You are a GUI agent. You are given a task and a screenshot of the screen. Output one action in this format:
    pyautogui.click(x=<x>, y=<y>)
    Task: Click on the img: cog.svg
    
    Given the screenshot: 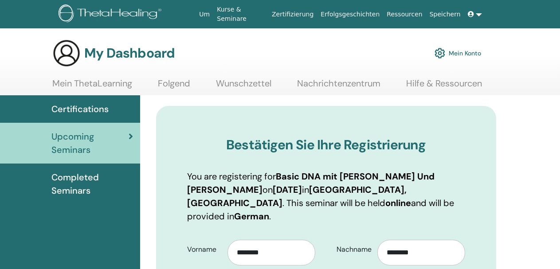 What is the action you would take?
    pyautogui.click(x=440, y=53)
    